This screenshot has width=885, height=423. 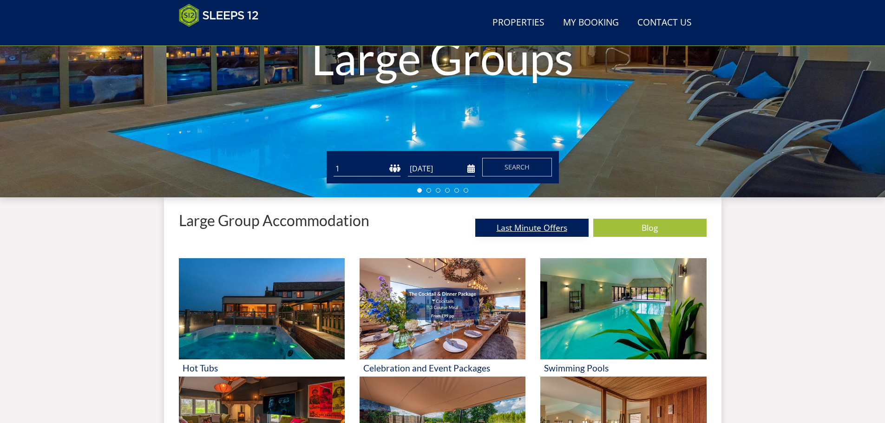 I want to click on h3: Swimming Pools, so click(x=623, y=368).